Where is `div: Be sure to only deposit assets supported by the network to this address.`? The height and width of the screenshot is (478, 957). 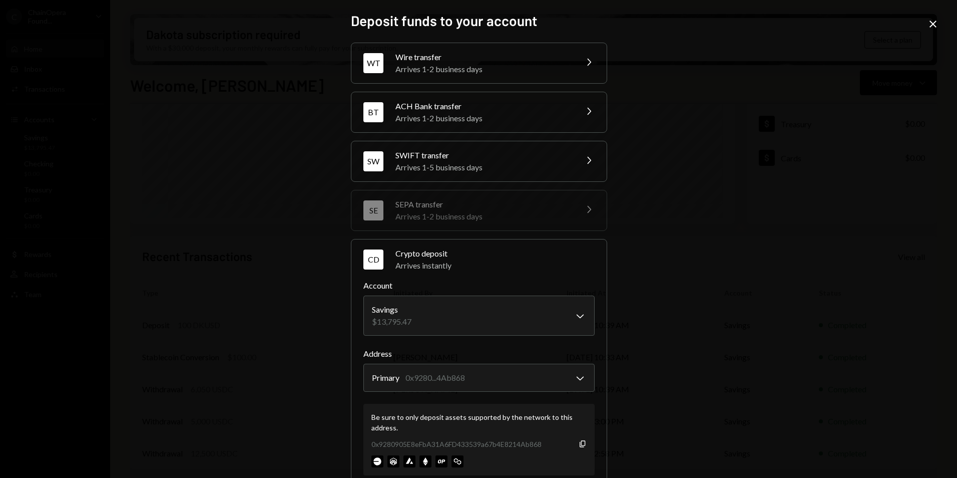
div: Be sure to only deposit assets supported by the network to this address. is located at coordinates (479, 422).